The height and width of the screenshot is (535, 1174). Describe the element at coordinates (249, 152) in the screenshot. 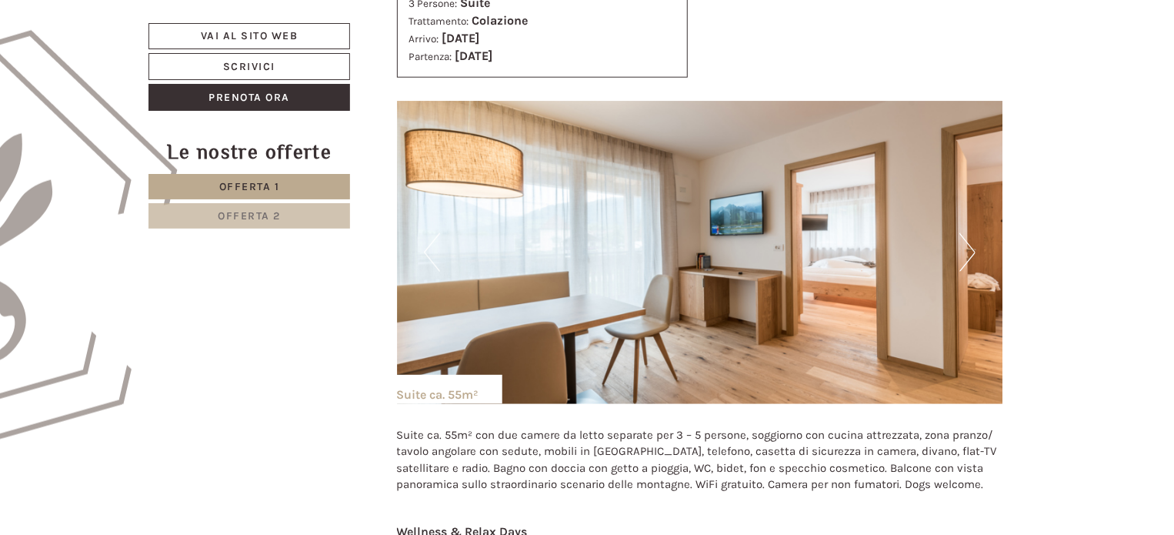

I see `div: Le nostre offerte` at that location.